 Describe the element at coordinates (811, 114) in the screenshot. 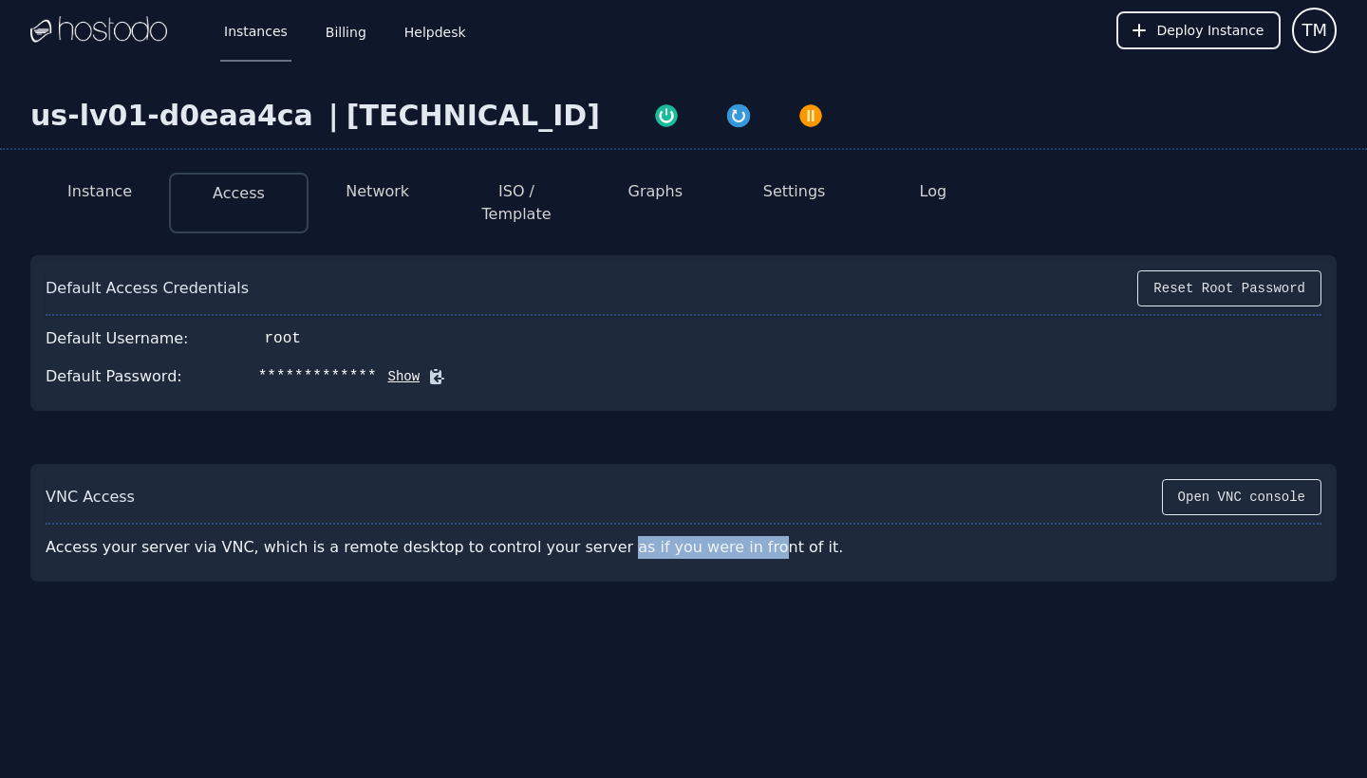

I see `button: Power Off` at that location.